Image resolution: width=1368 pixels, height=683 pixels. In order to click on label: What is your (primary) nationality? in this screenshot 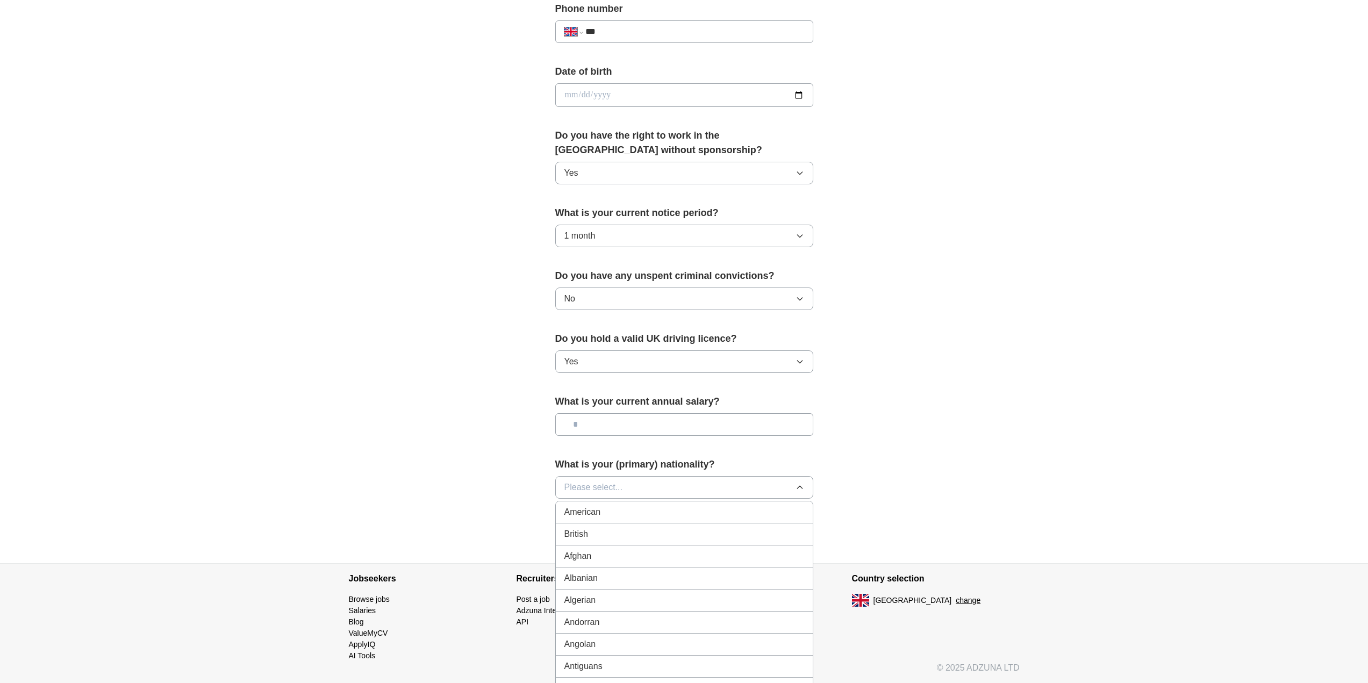, I will do `click(684, 465)`.